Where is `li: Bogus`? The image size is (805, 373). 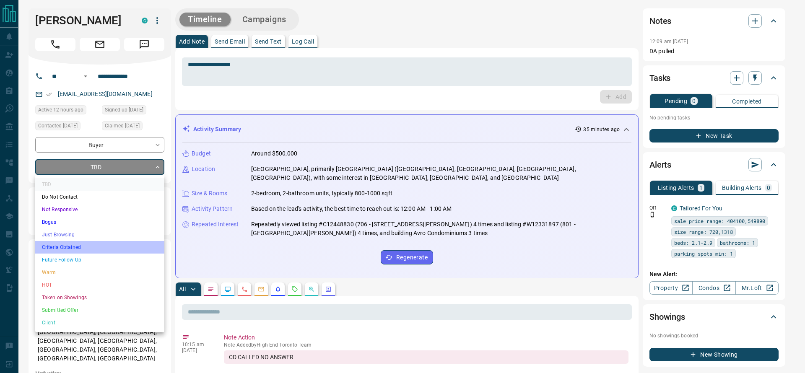 li: Bogus is located at coordinates (100, 222).